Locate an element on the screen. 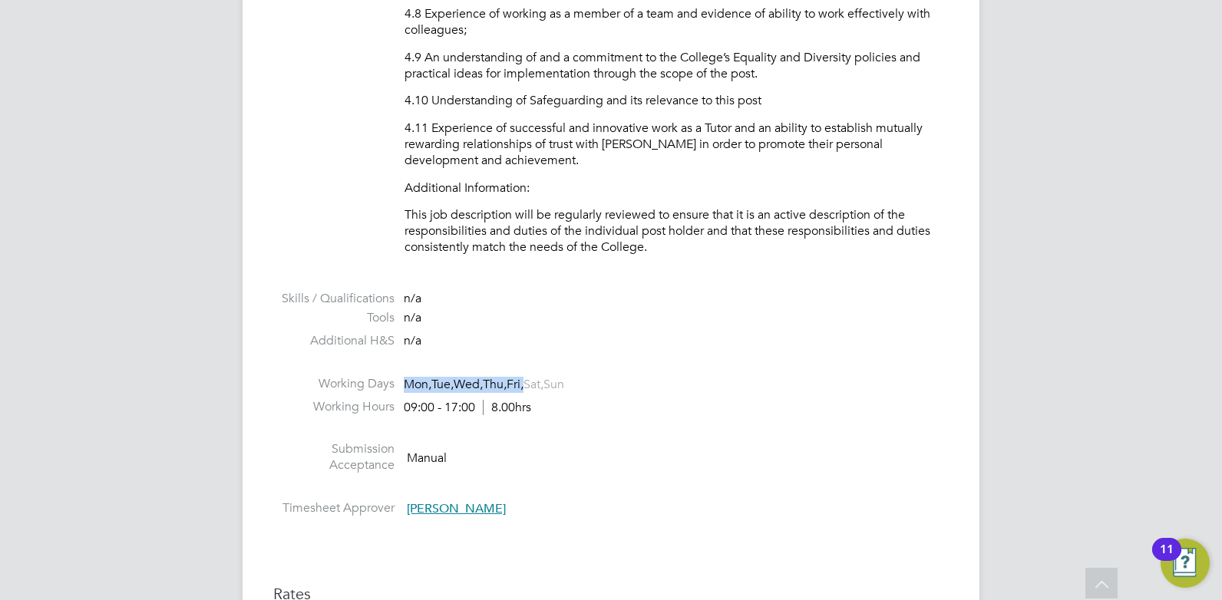 The image size is (1222, 600). p: 4.8 Experience of working as a member of a team and evidence of ability to work effectively with ... is located at coordinates (676, 22).